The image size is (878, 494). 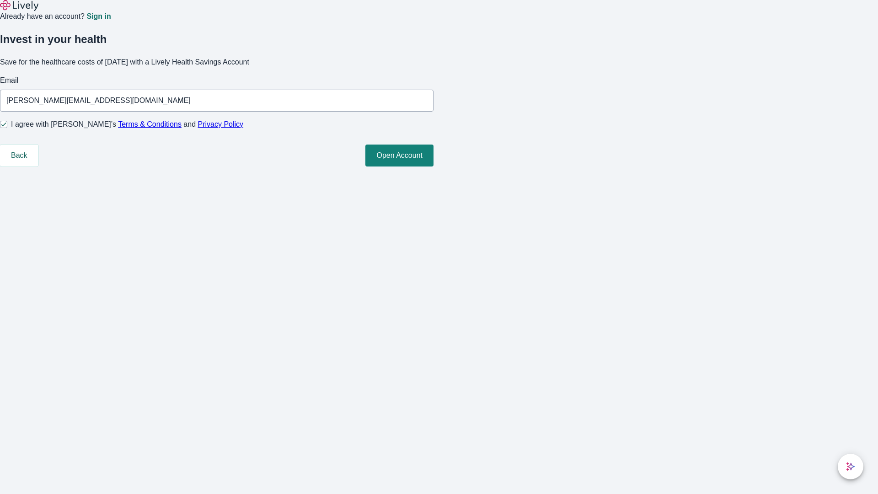 I want to click on div: Sign in, so click(x=98, y=16).